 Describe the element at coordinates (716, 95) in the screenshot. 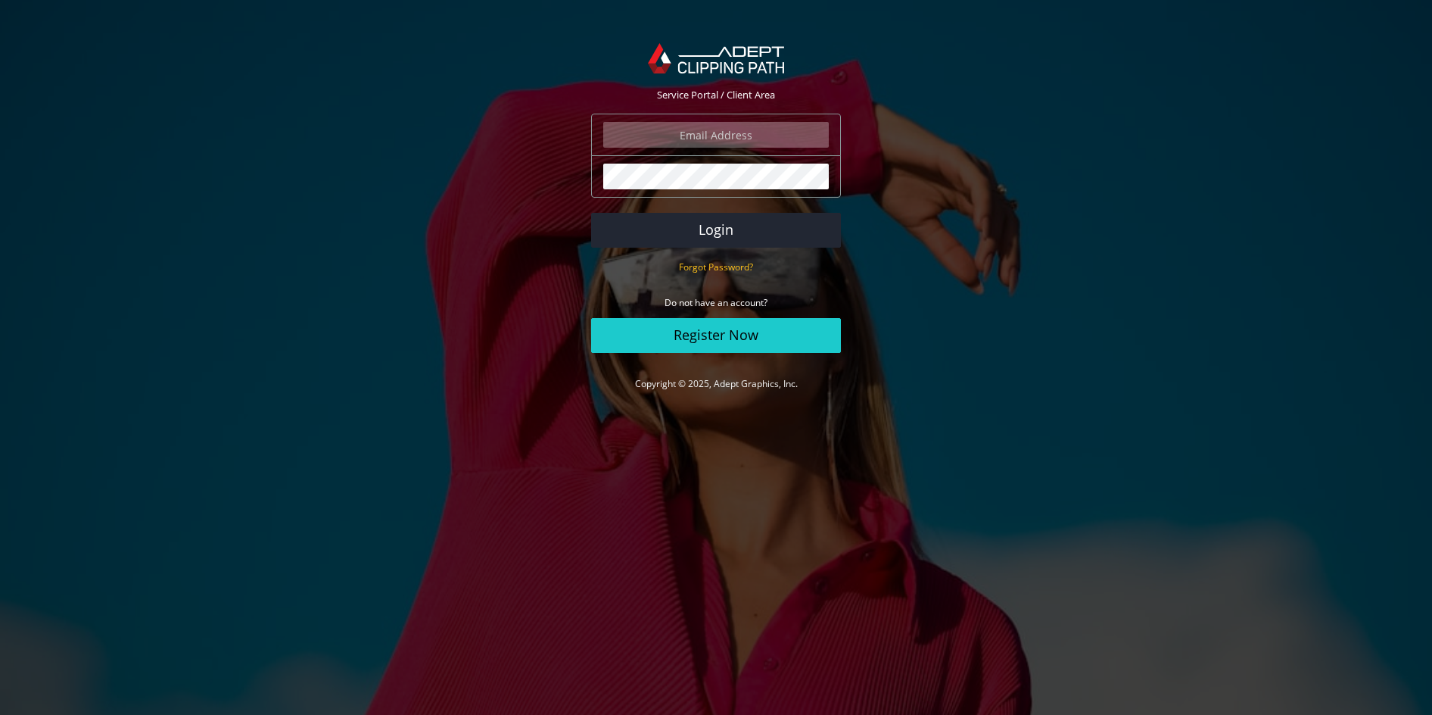

I see `span: Service Portal / Client Area` at that location.